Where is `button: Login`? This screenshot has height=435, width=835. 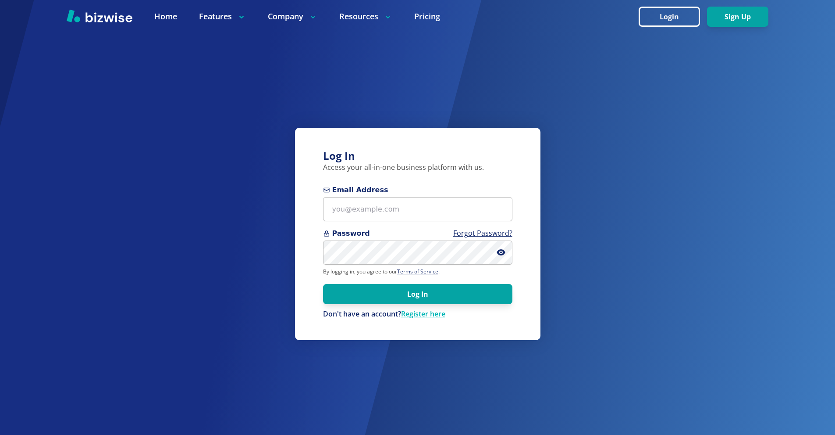 button: Login is located at coordinates (670, 17).